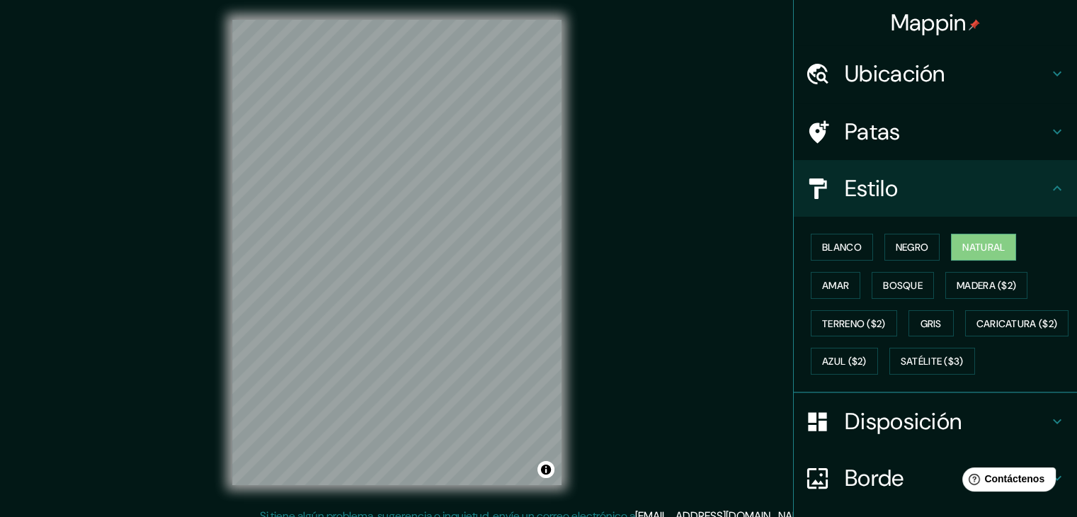  Describe the element at coordinates (903, 285) in the screenshot. I see `font: Bosque` at that location.